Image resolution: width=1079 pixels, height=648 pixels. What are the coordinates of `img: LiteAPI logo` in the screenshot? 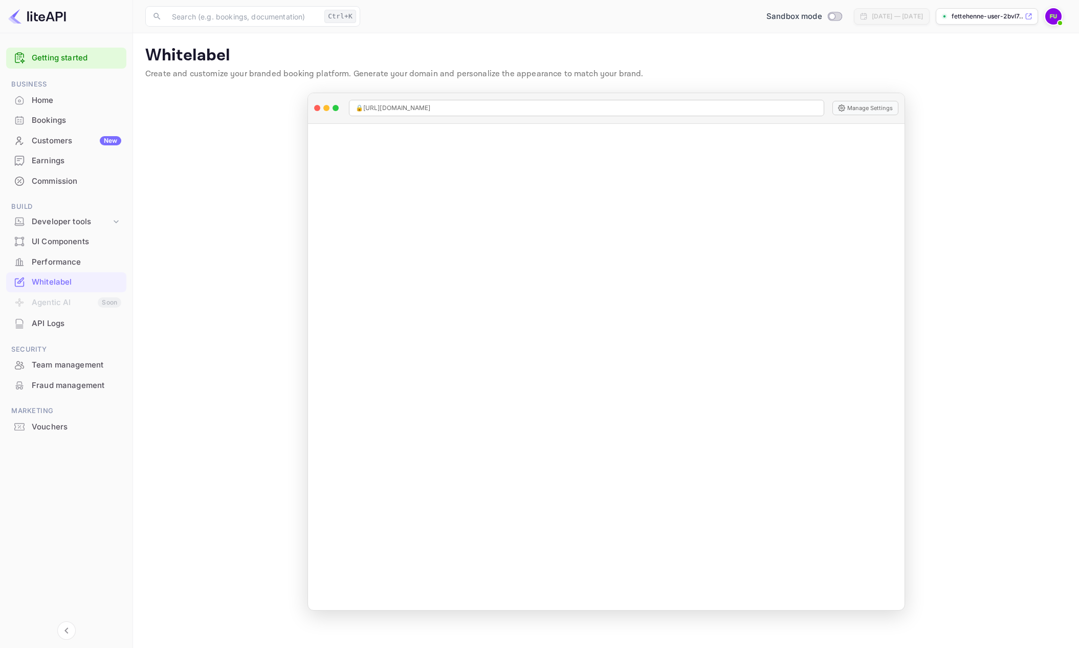 It's located at (37, 16).